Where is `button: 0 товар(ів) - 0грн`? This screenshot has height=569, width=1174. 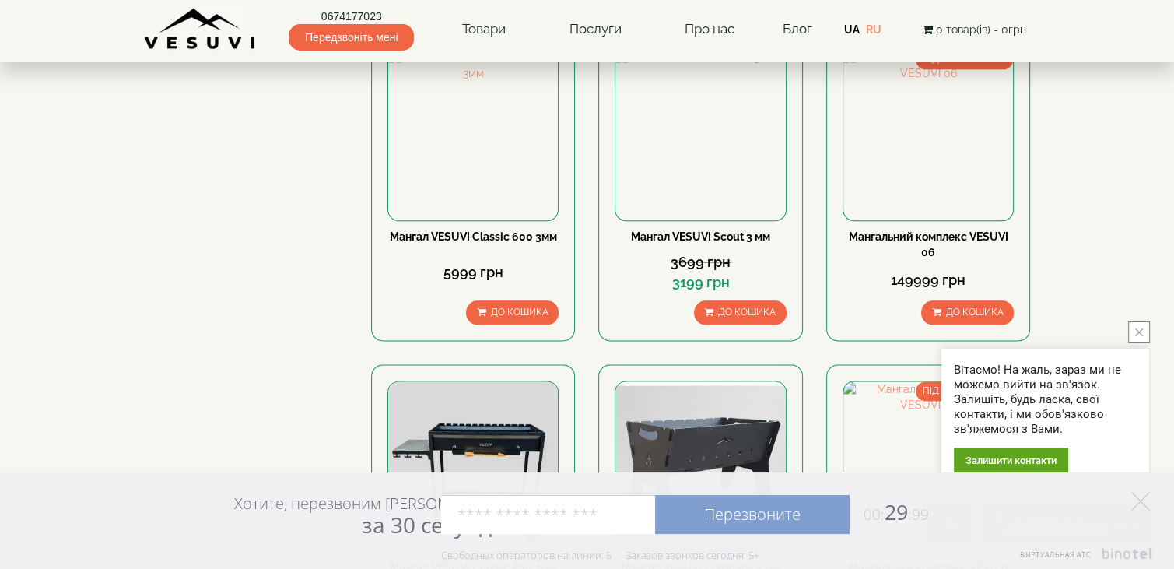
button: 0 товар(ів) - 0грн is located at coordinates (974, 30).